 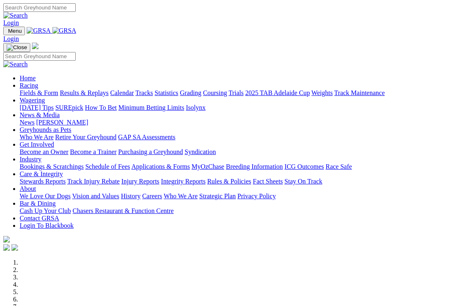 What do you see at coordinates (196, 107) in the screenshot?
I see `a: Isolynx` at bounding box center [196, 107].